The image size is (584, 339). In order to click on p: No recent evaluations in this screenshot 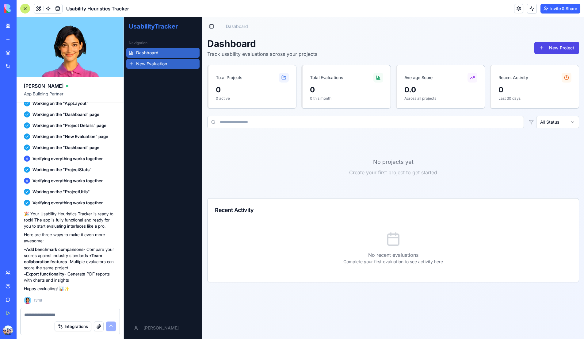, I will do `click(269, 238)`.